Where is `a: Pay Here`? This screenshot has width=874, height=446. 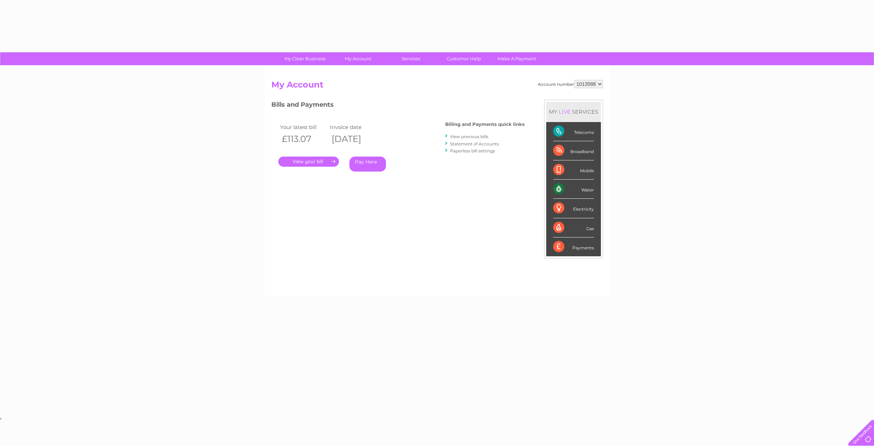 a: Pay Here is located at coordinates (368, 164).